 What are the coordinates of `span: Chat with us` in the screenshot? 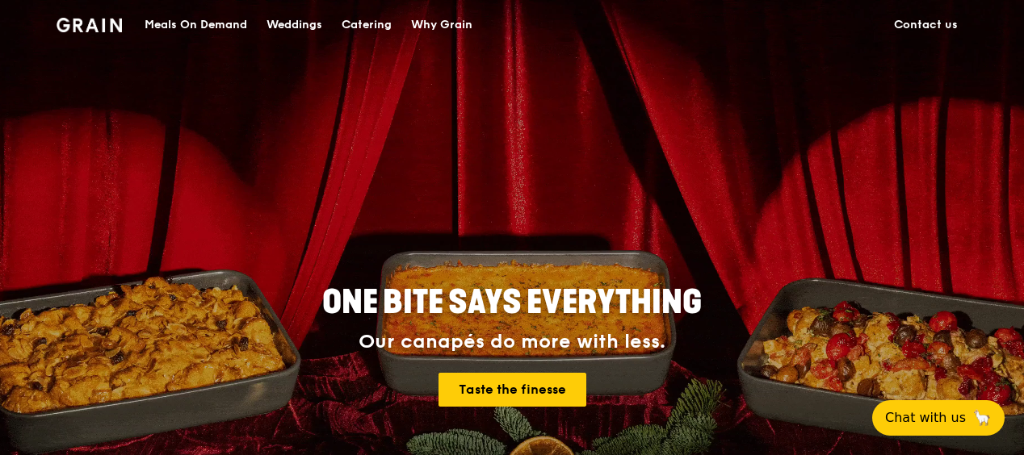 It's located at (925, 418).